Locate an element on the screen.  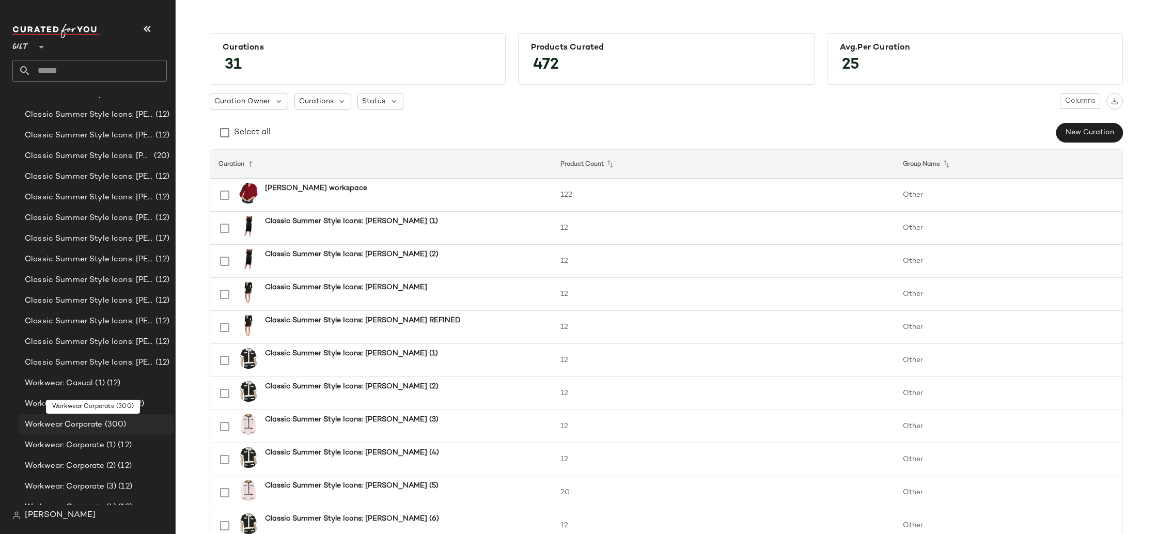
td: 122 is located at coordinates (723, 195).